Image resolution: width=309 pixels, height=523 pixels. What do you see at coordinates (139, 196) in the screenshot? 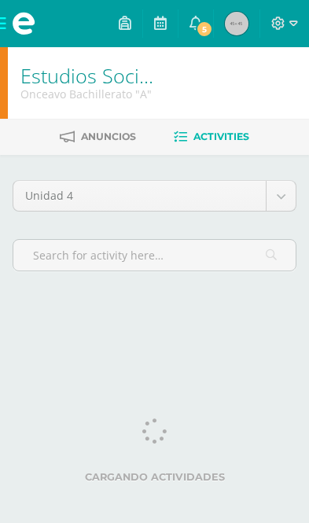
I see `span: Unidad 4` at bounding box center [139, 196].